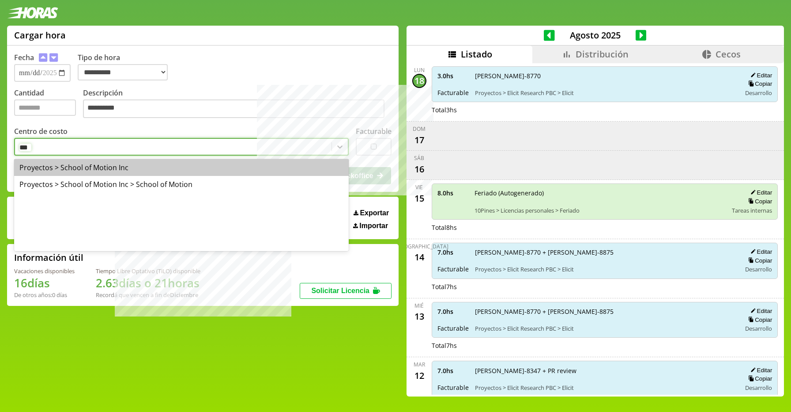  Describe the element at coordinates (44, 295) in the screenshot. I see `div: De otros años: 0 días` at that location.